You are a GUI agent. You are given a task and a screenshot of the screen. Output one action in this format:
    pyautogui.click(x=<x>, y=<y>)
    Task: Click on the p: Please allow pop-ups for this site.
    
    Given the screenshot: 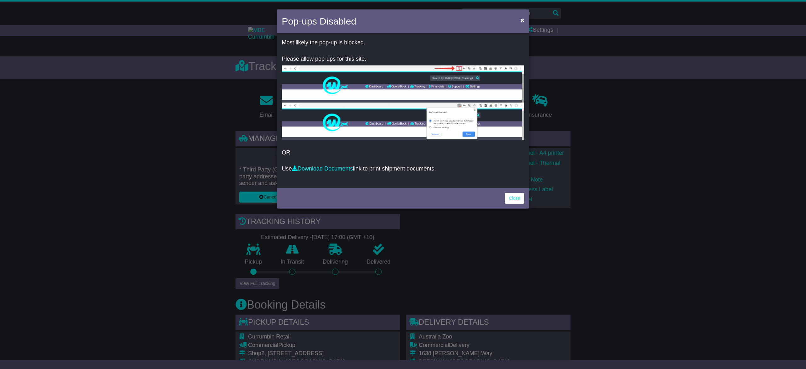 What is the action you would take?
    pyautogui.click(x=403, y=59)
    